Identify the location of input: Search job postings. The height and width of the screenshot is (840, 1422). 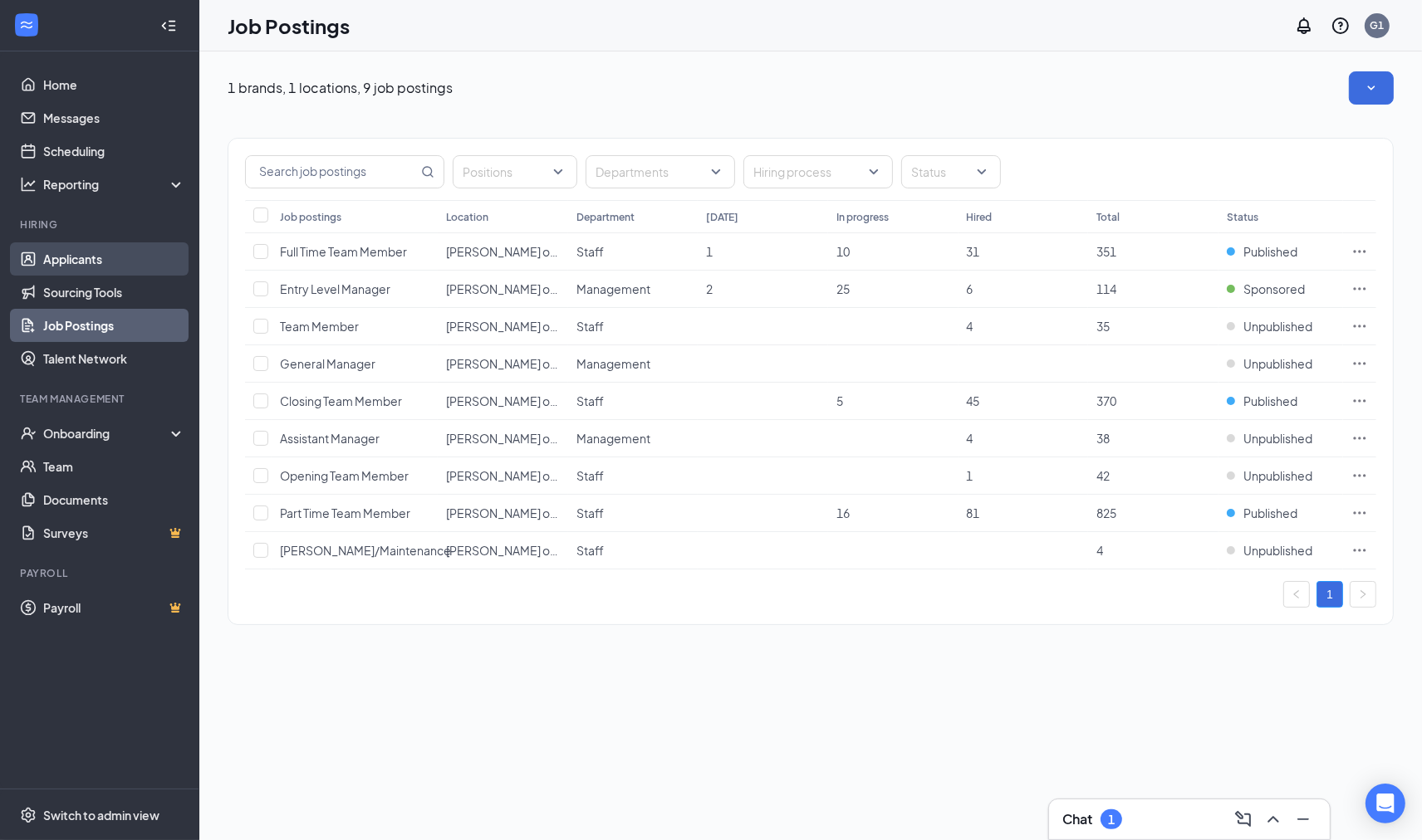
(331, 172).